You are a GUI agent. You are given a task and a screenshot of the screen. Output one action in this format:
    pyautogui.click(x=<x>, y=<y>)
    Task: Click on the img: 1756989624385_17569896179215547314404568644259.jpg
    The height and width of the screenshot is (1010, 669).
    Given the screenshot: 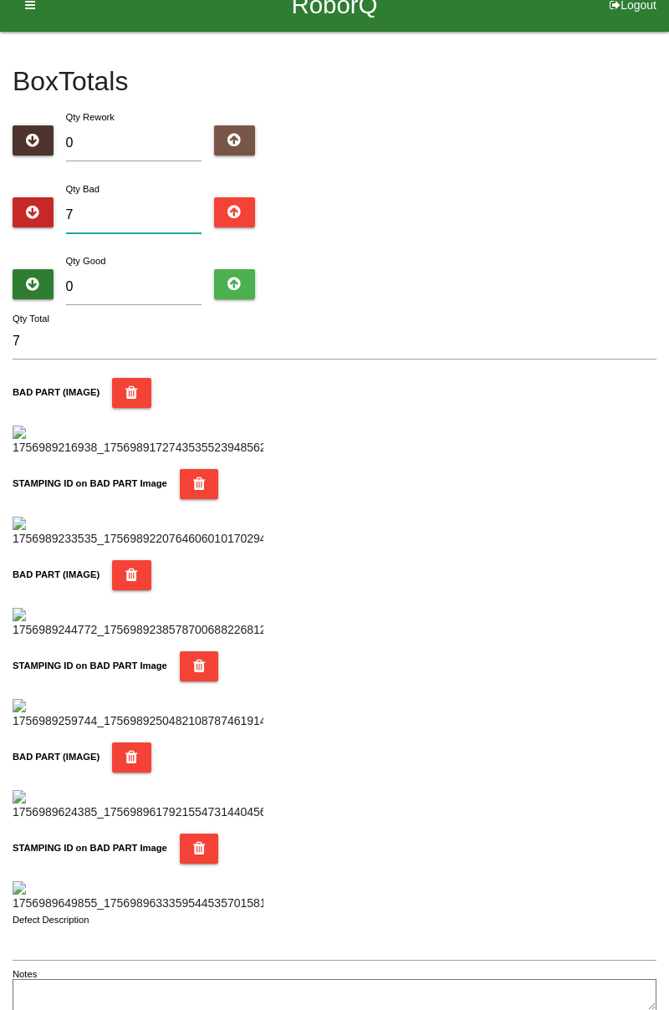 What is the action you would take?
    pyautogui.click(x=138, y=805)
    